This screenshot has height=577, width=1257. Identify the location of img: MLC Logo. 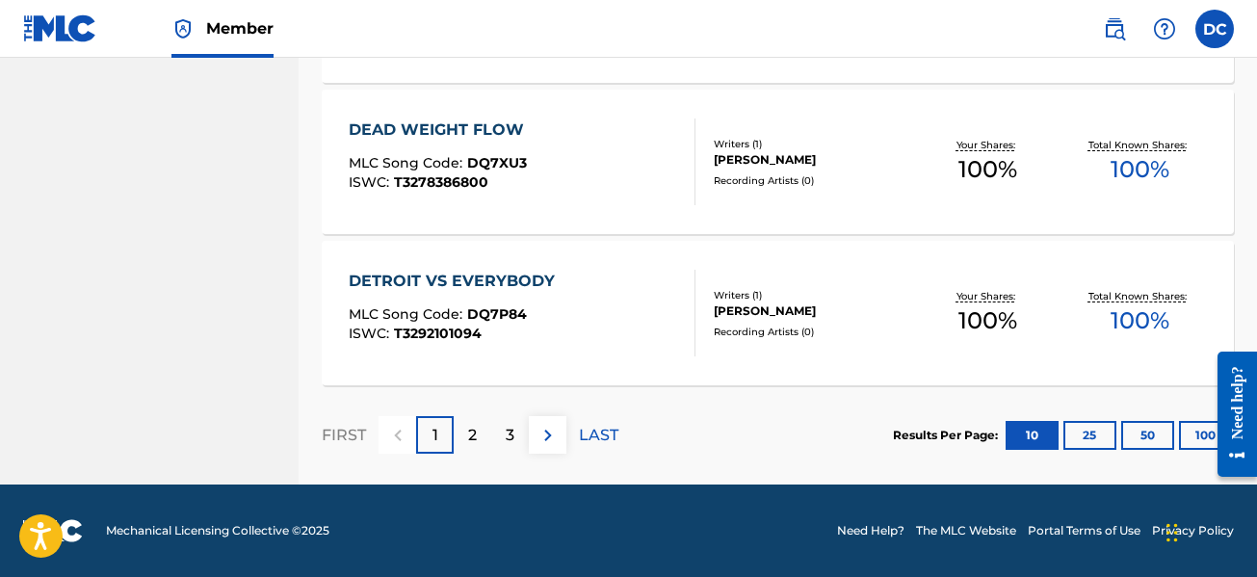
(60, 28).